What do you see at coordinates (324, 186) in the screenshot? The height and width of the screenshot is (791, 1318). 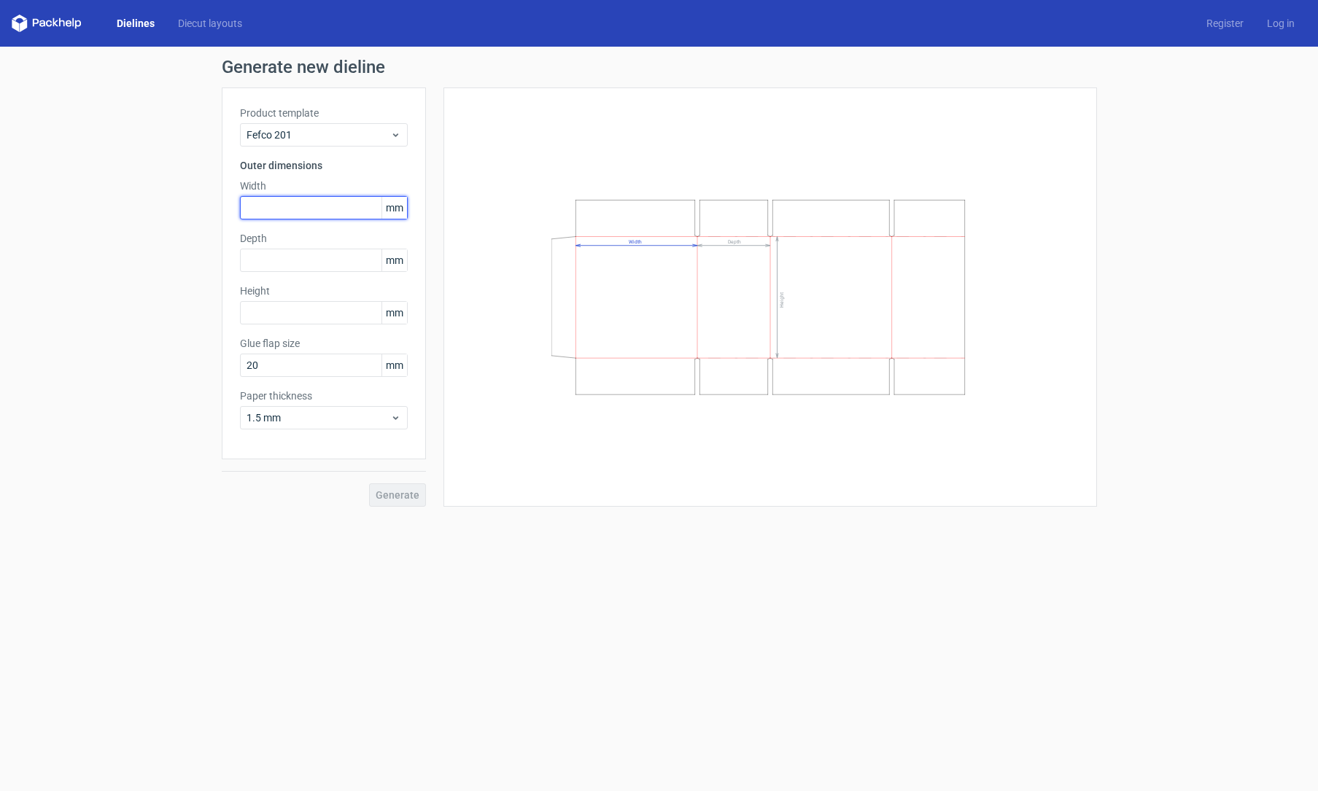 I see `label: Width` at bounding box center [324, 186].